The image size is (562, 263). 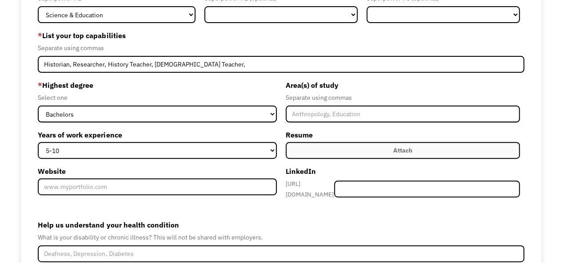 What do you see at coordinates (402, 151) in the screenshot?
I see `div: Attach` at bounding box center [402, 151].